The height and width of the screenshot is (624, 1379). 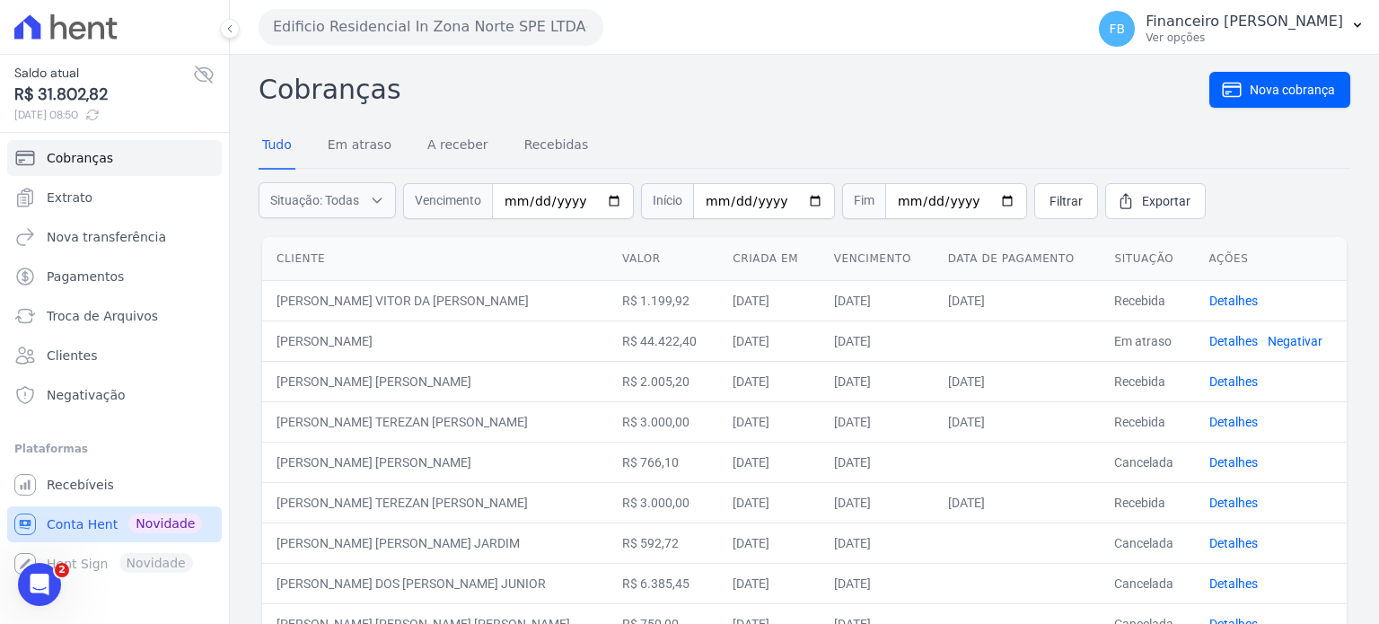 I want to click on td: R$ 2.005,20, so click(x=663, y=381).